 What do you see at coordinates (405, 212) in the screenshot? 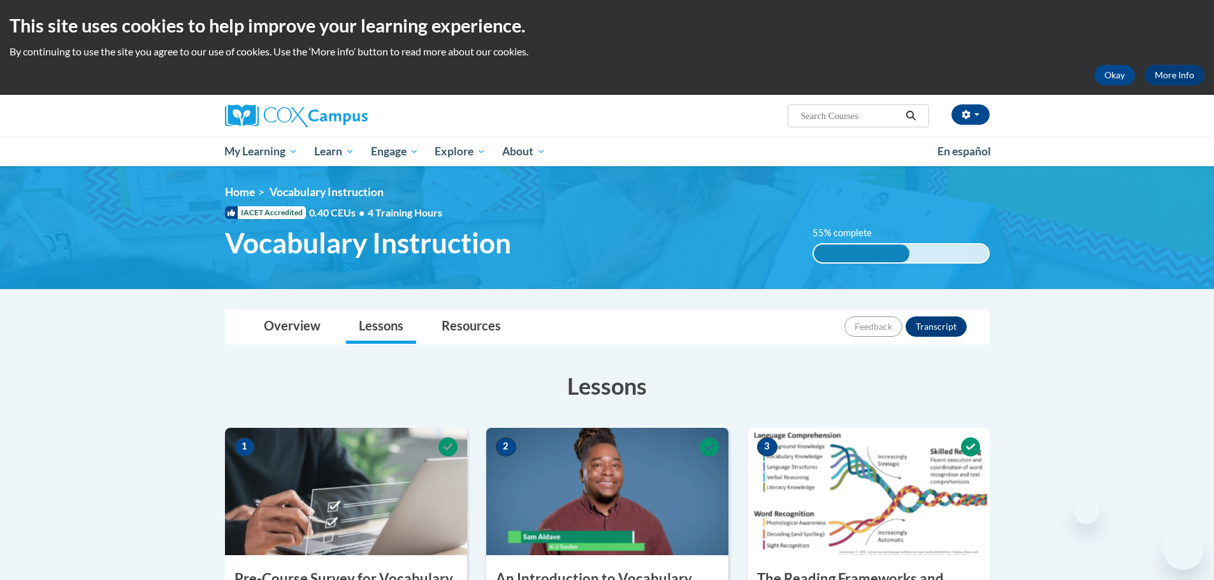
I see `span: 4 Training Hours` at bounding box center [405, 212].